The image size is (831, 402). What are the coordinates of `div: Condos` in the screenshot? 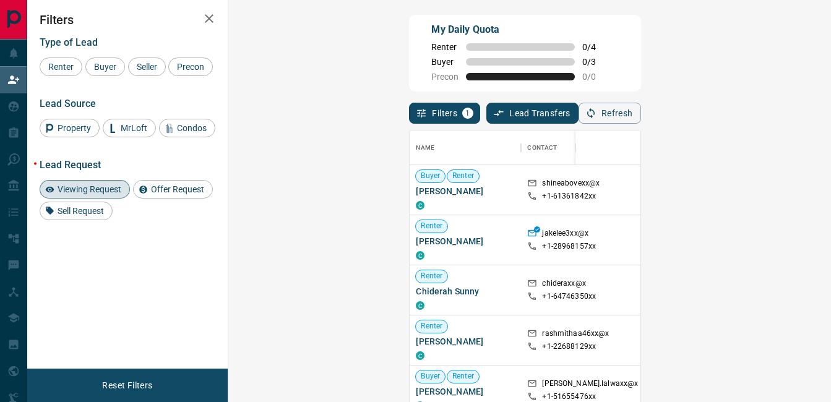 It's located at (187, 128).